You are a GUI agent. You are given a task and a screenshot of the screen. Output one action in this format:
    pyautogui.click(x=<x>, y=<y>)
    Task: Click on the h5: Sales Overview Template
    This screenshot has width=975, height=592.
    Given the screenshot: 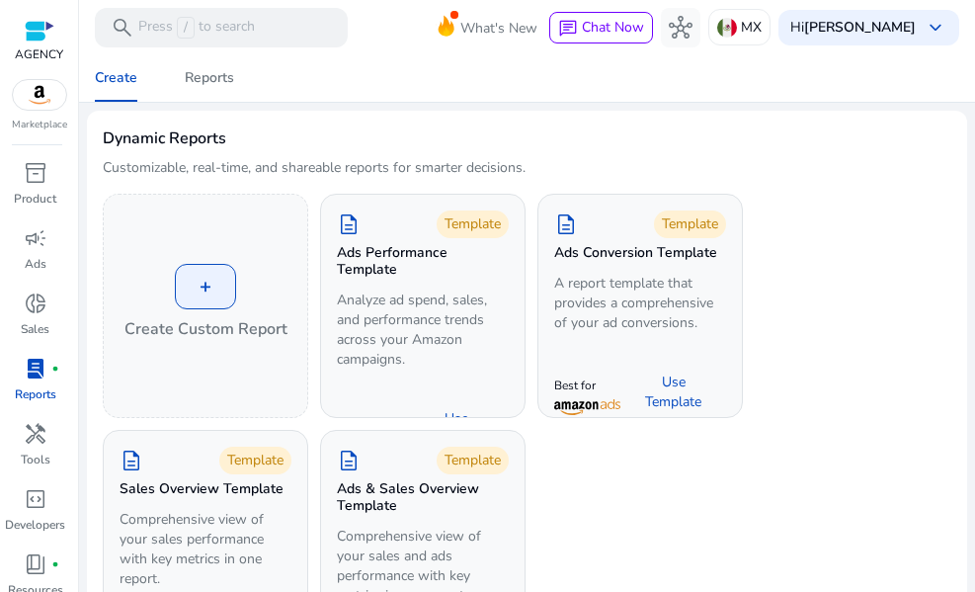 What is the action you would take?
    pyautogui.click(x=201, y=489)
    